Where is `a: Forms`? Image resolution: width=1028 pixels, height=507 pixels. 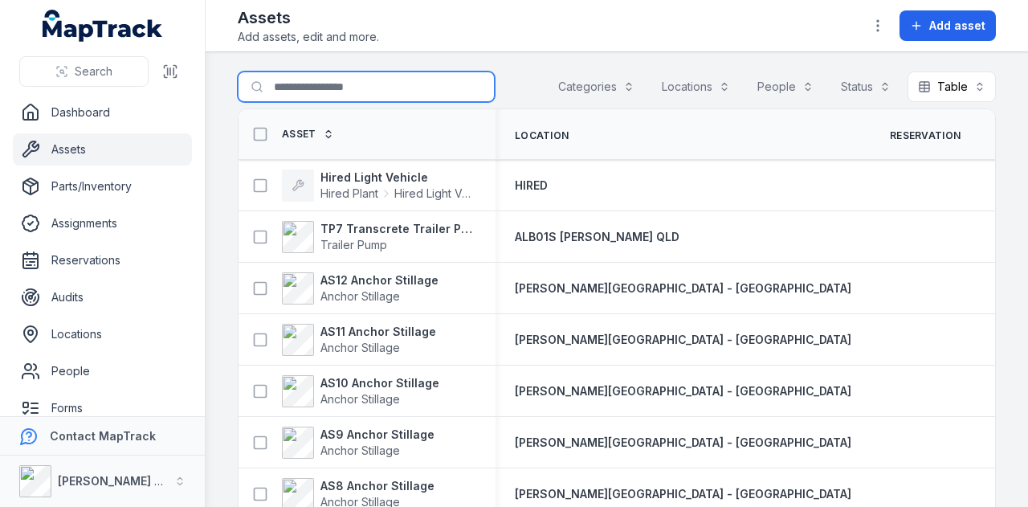
a: Forms is located at coordinates (102, 408).